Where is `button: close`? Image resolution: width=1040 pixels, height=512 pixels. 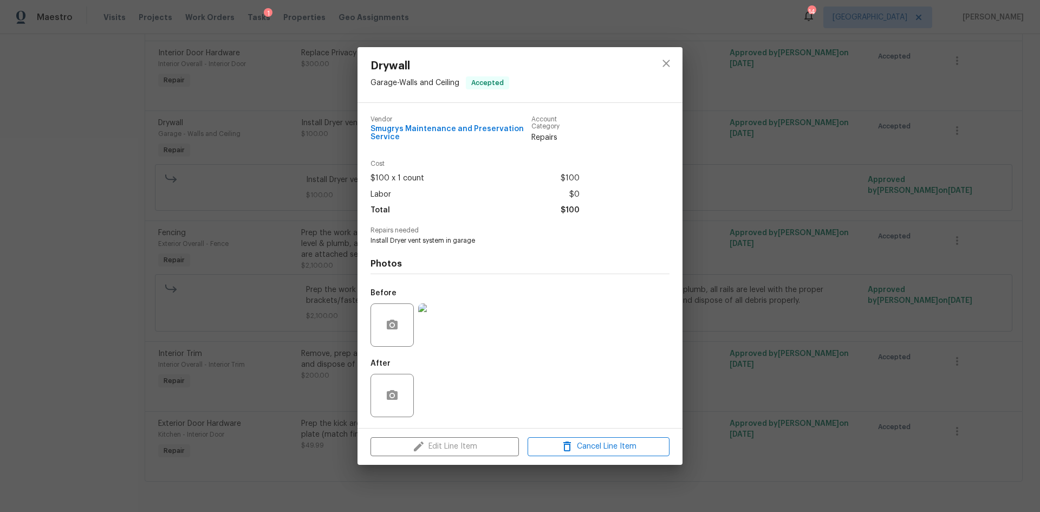
button: close is located at coordinates (666, 63).